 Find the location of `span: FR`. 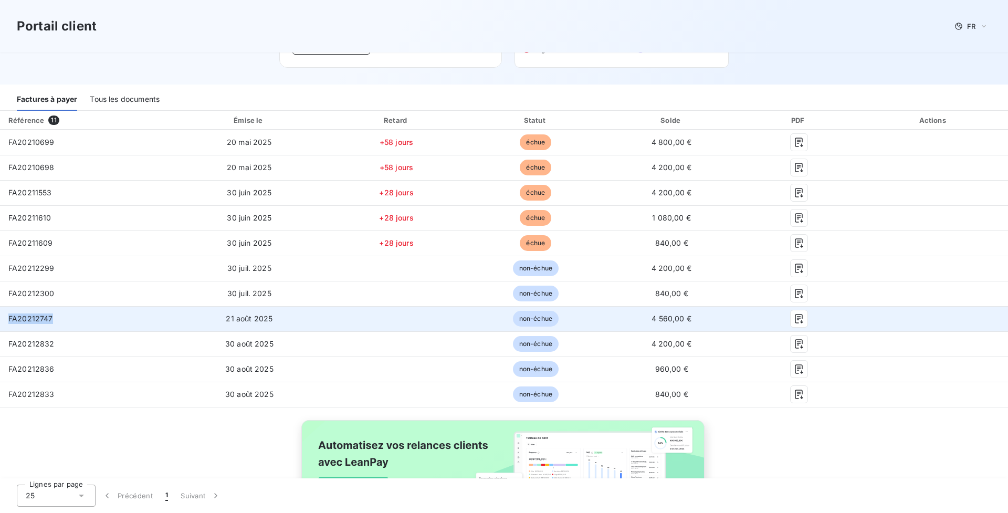

span: FR is located at coordinates (971, 26).